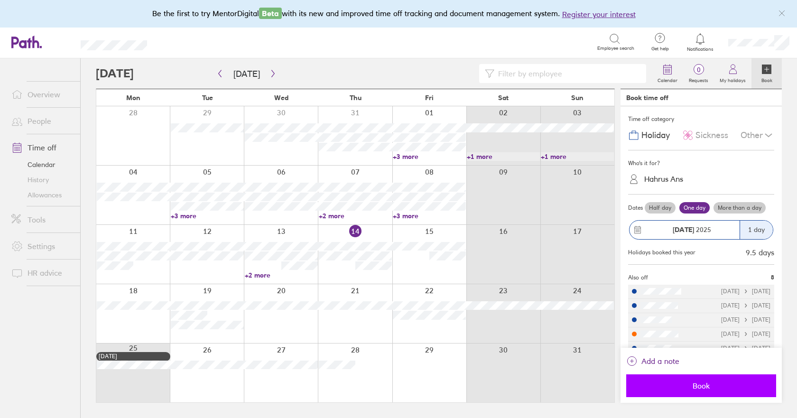  Describe the element at coordinates (42, 195) in the screenshot. I see `a: Allowances` at that location.